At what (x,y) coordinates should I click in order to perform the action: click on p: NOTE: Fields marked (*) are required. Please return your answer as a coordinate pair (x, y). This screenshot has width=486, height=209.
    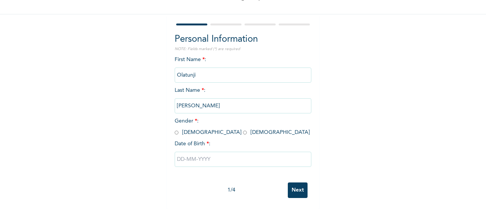
    Looking at the image, I should click on (243, 49).